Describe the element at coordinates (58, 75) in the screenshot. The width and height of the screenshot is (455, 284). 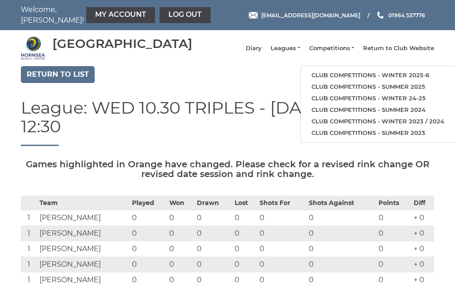
I see `a: Return to list` at that location.